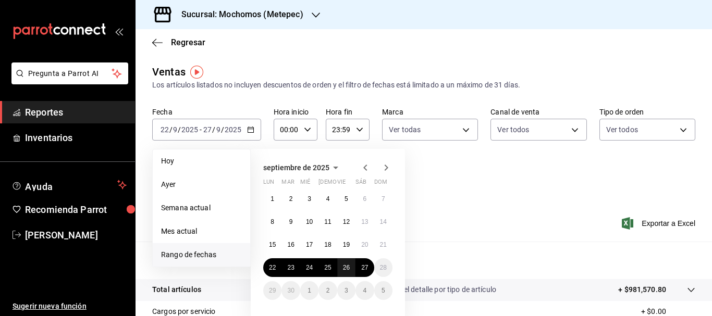 The image size is (712, 316). I want to click on button: 2 de octubre de 2025, so click(327, 291).